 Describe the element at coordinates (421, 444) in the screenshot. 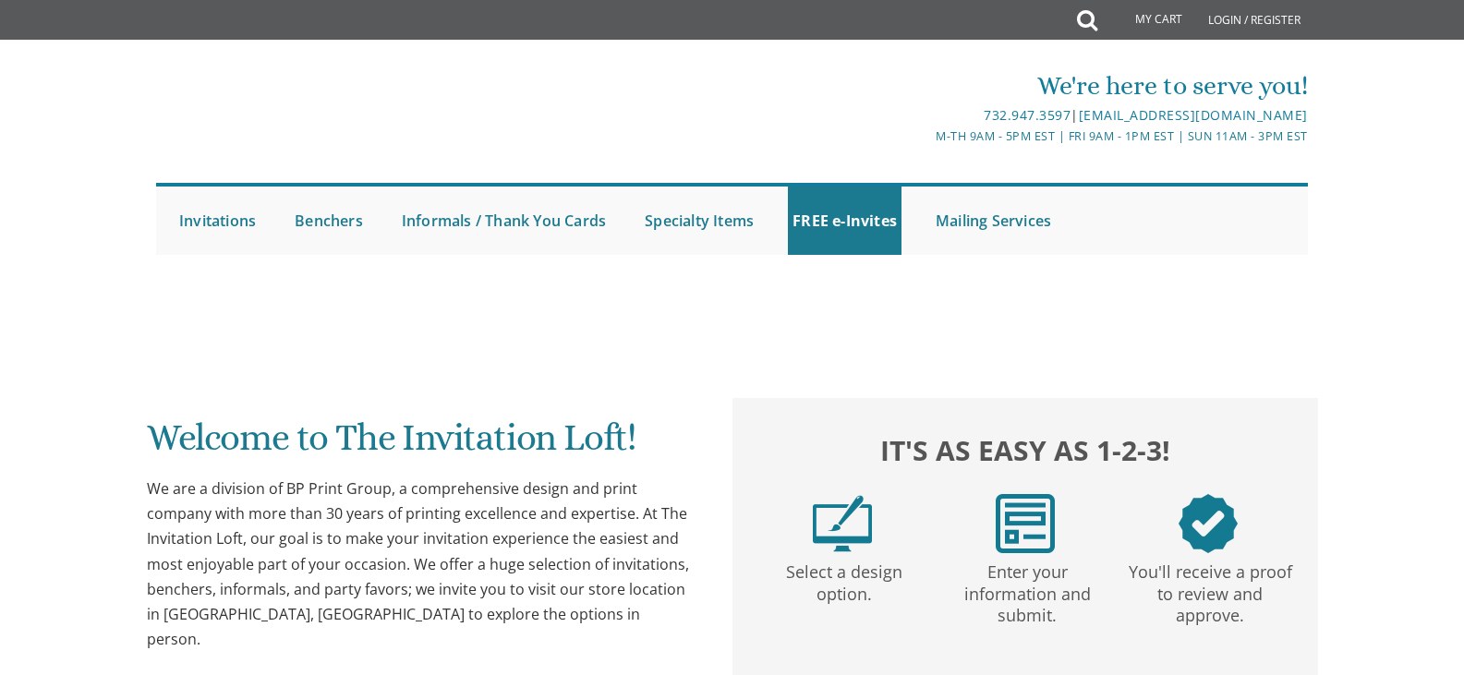

I see `h1: Welcome to The Invitation Loft!` at that location.